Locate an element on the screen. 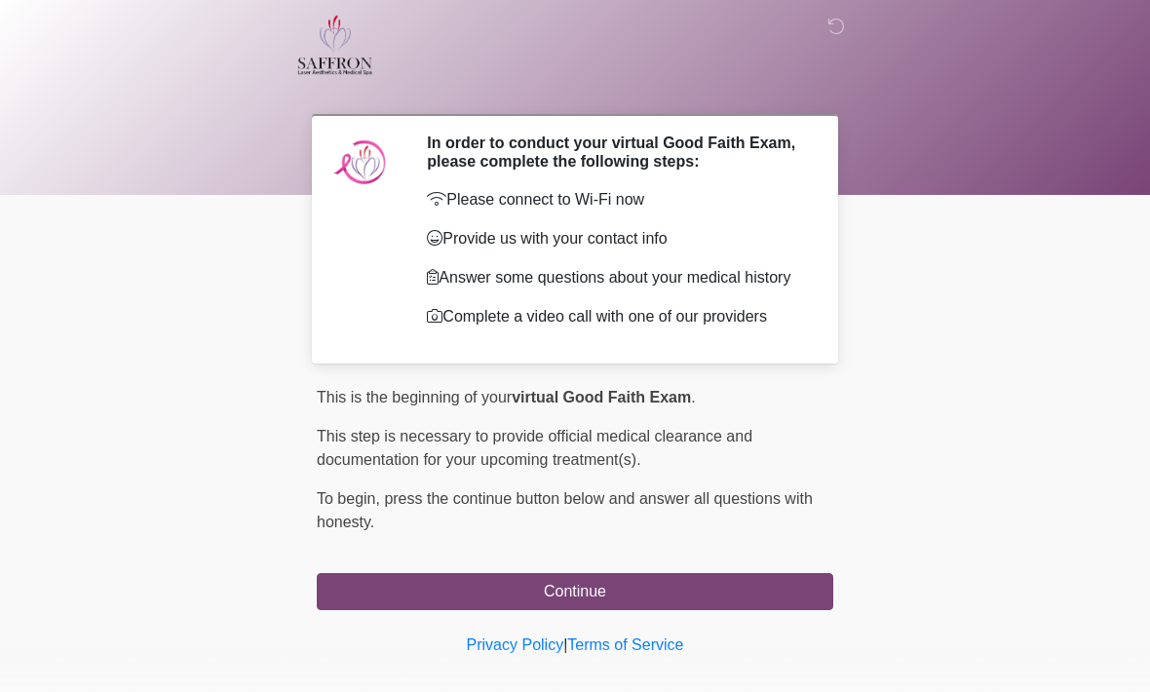 Image resolution: width=1150 pixels, height=692 pixels. img: Agent Avatar is located at coordinates (360, 163).